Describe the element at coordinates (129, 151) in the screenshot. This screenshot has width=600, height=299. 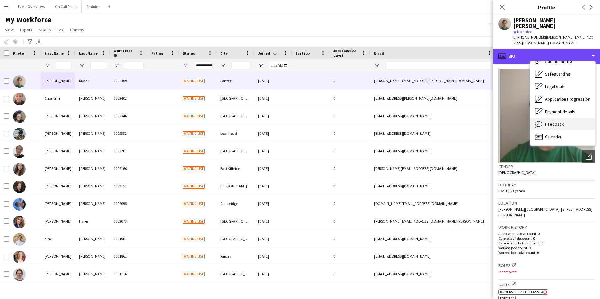
I see `div: 1002261` at that location.